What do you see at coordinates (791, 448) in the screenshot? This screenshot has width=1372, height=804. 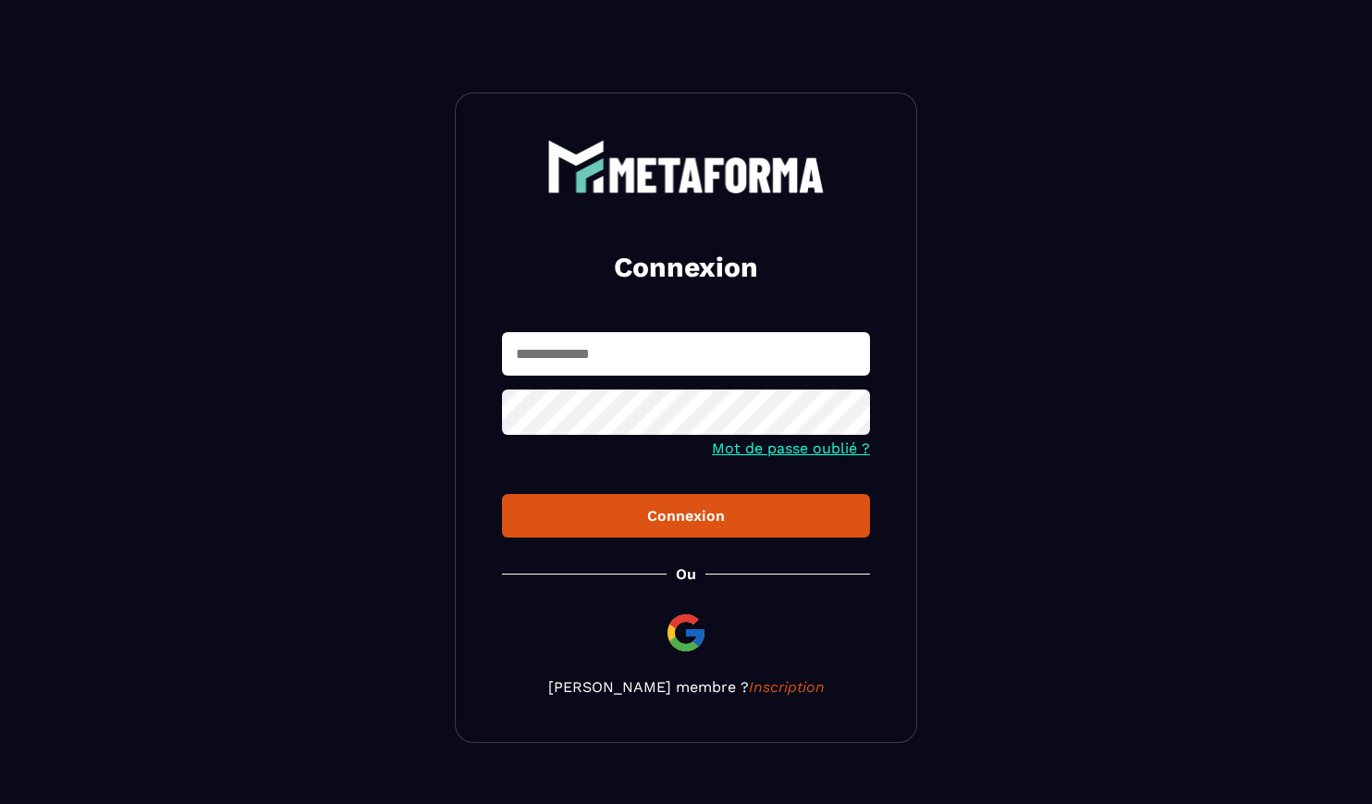 I see `a: Mot de passe oublié ?` at bounding box center [791, 448].